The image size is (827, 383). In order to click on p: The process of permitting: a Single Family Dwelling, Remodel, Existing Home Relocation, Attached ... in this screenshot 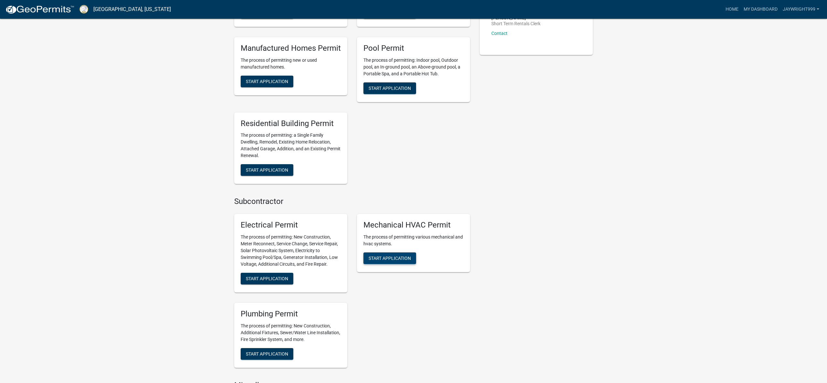, I will do `click(291, 145)`.